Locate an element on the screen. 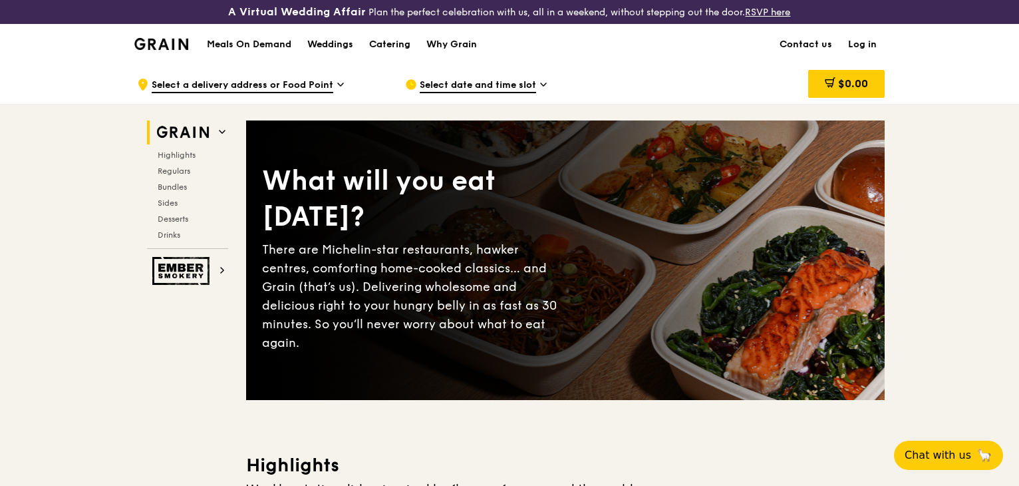 The width and height of the screenshot is (1019, 486). span: Select date and time slot is located at coordinates (478, 86).